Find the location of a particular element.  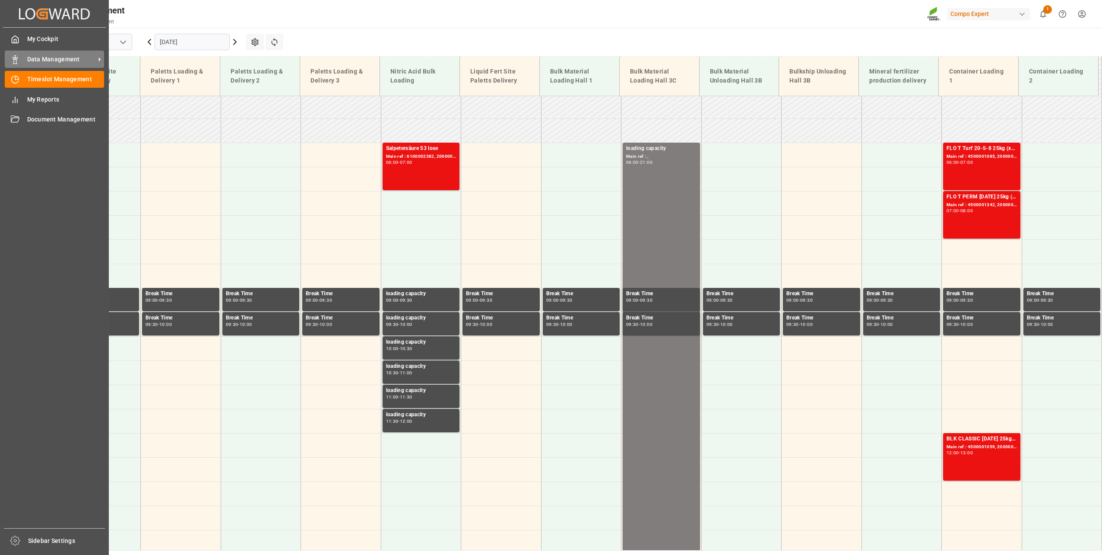

a: My Reports is located at coordinates (54, 99).